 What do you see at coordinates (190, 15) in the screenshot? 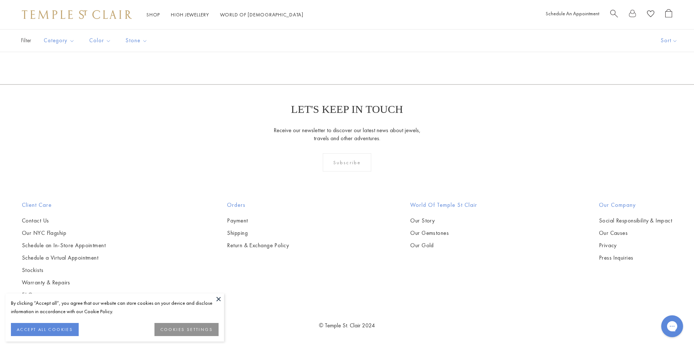
I see `a: High JewelleryHigh Jewellery` at bounding box center [190, 15].